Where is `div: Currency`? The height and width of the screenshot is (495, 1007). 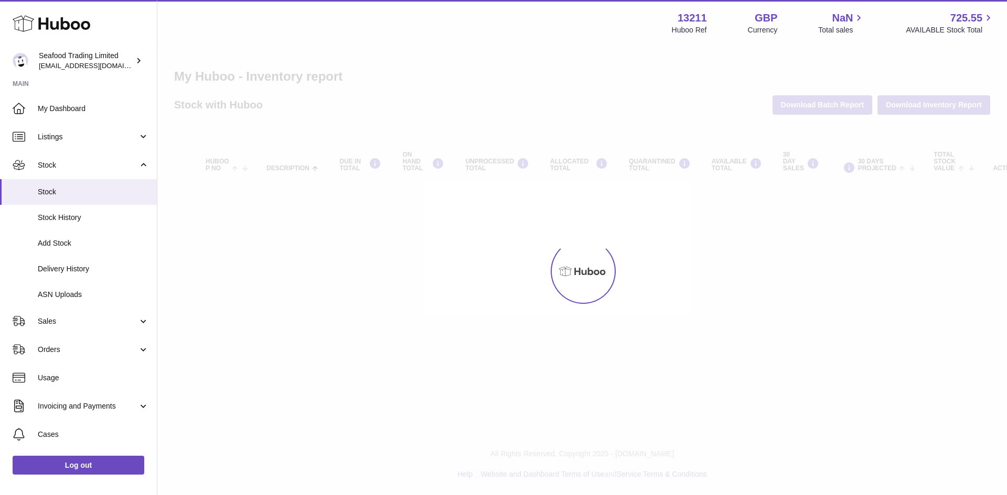
div: Currency is located at coordinates (762, 30).